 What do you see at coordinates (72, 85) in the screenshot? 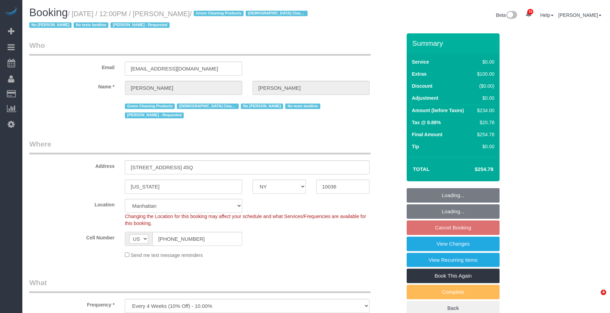
I see `label: Name *` at bounding box center [72, 85].